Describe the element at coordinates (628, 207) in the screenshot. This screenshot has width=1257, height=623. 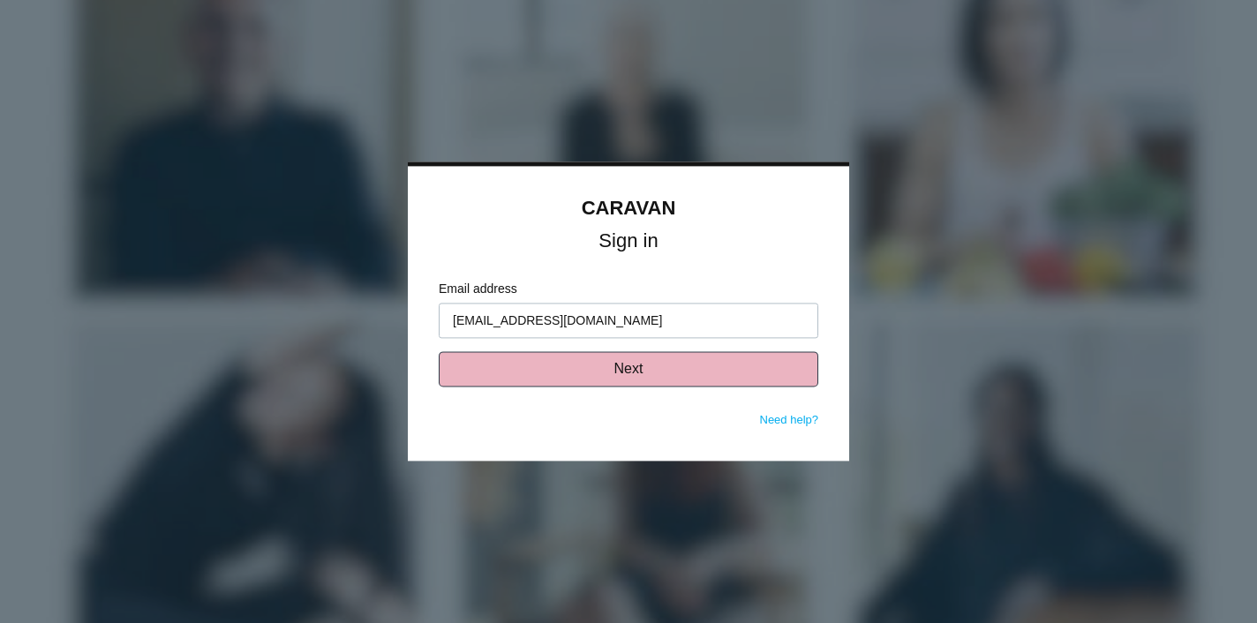
I see `a: CARAVAN` at that location.